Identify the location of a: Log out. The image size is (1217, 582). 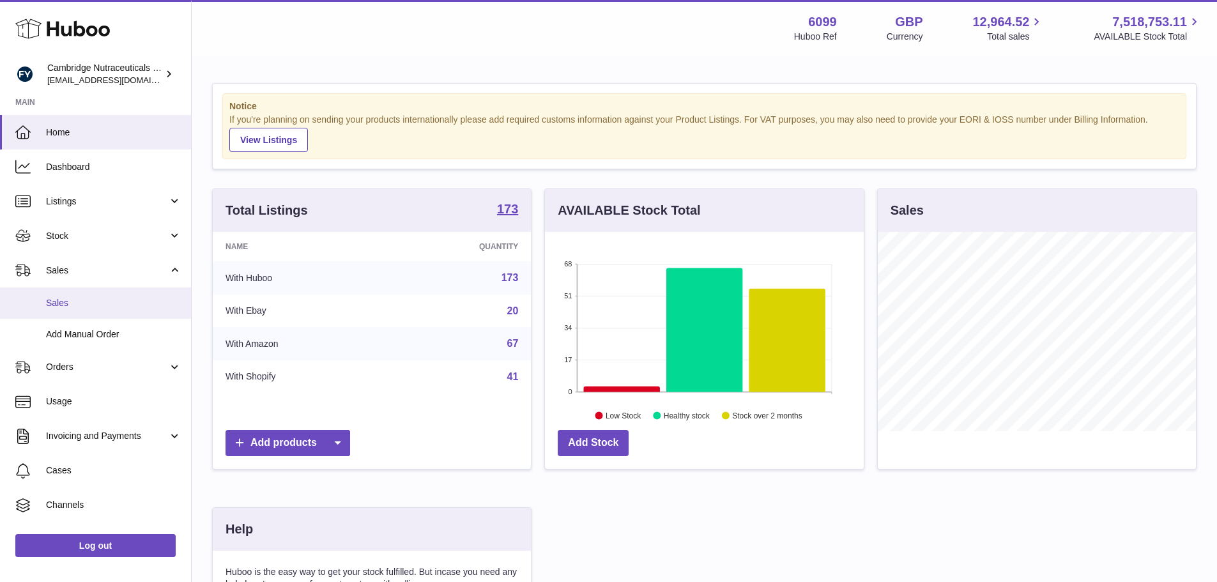
(95, 545).